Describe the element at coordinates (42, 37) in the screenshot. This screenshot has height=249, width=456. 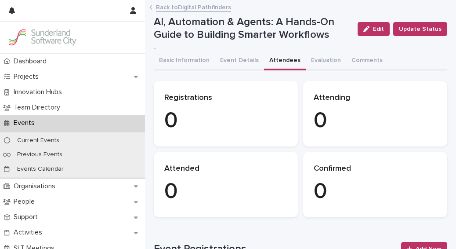
I see `img: Kay6KQejSz2FjblR6DWv` at that location.